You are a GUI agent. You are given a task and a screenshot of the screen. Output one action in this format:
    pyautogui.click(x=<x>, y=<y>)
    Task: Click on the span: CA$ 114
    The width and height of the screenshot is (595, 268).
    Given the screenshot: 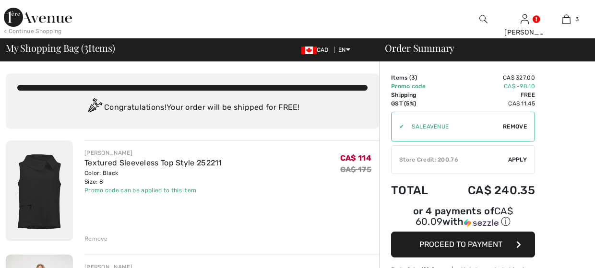 What is the action you would take?
    pyautogui.click(x=356, y=158)
    